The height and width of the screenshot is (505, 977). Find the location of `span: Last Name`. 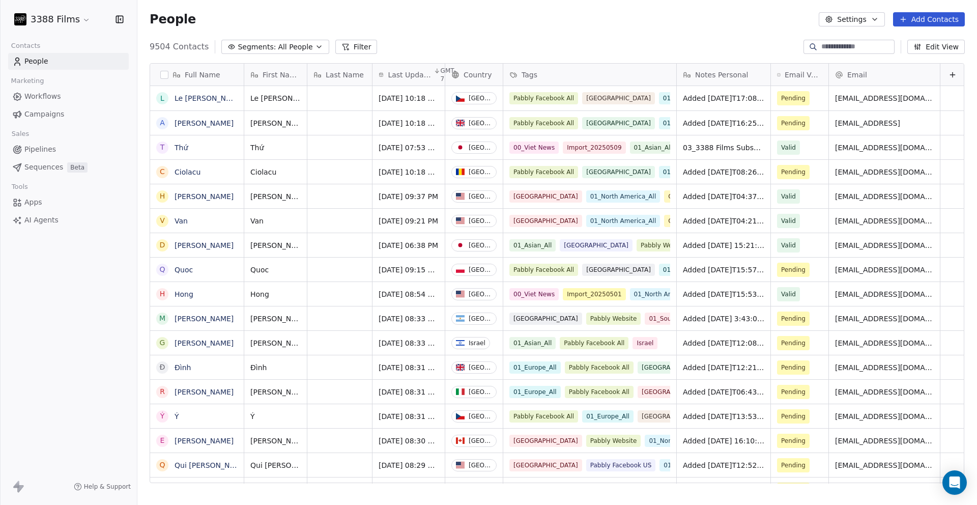

span: Last Name is located at coordinates (345, 75).